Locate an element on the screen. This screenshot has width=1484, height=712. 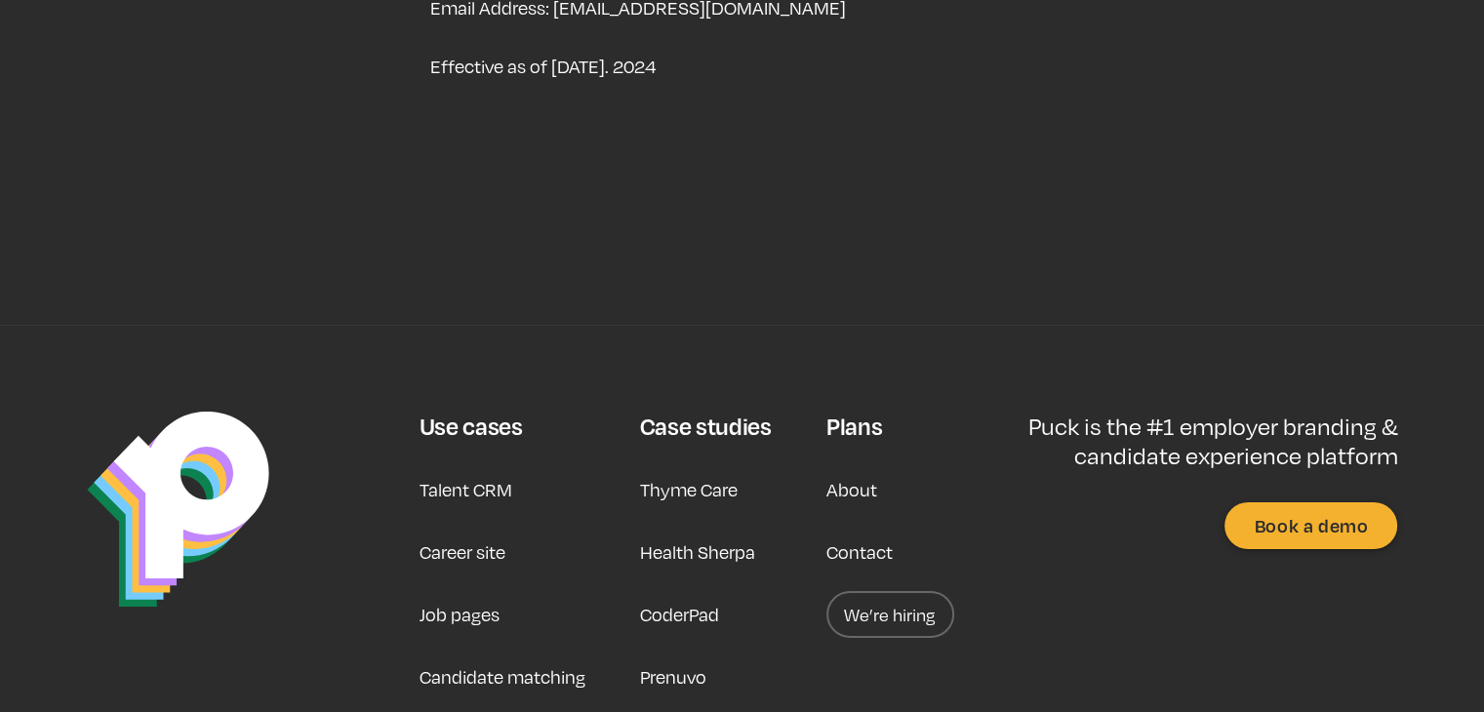
a: Health Sherpa is located at coordinates (698, 552).